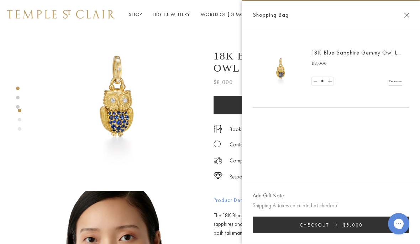 The height and width of the screenshot is (244, 420). Describe the element at coordinates (315, 81) in the screenshot. I see `a: Set quantity to 0` at that location.